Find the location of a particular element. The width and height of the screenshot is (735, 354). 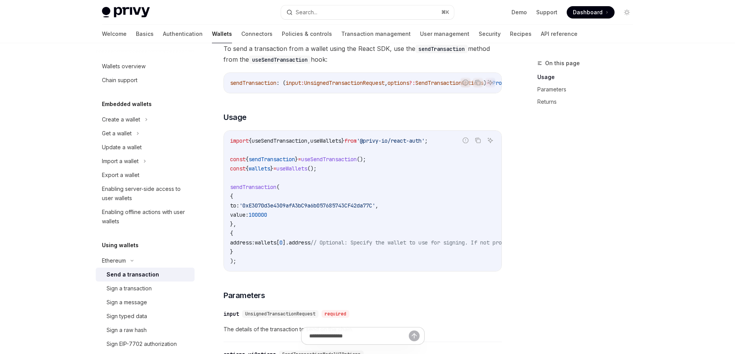

a: Sign EIP-7702 authorization is located at coordinates (145, 344).